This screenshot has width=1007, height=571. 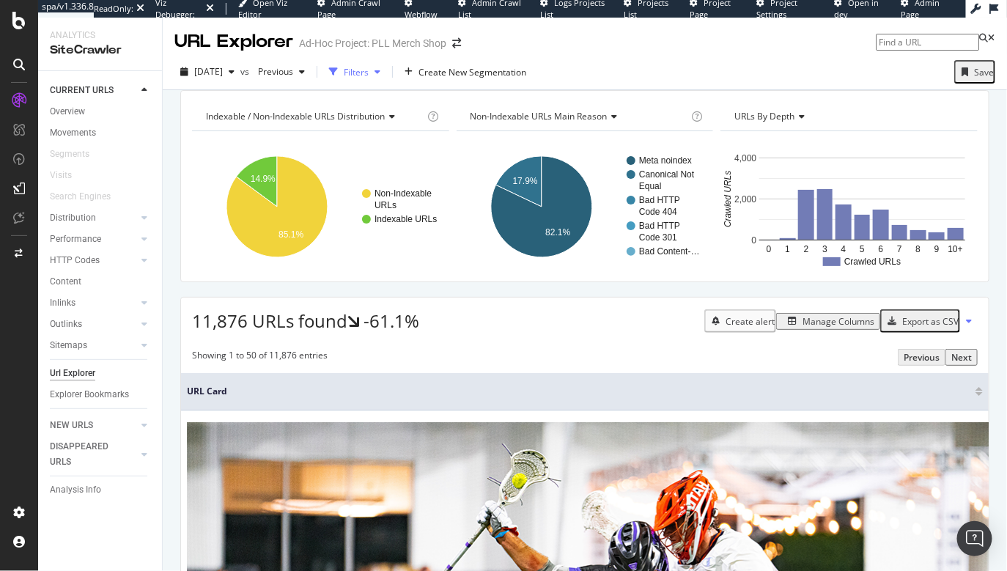 I want to click on span: Webflow, so click(x=421, y=14).